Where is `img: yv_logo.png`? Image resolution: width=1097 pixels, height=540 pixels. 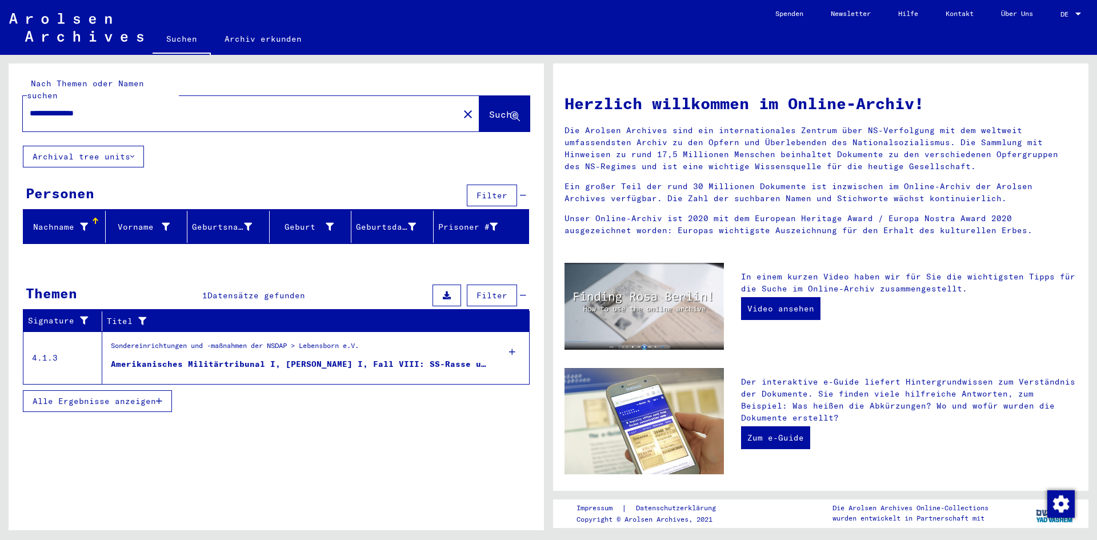 img: yv_logo.png is located at coordinates (1055, 513).